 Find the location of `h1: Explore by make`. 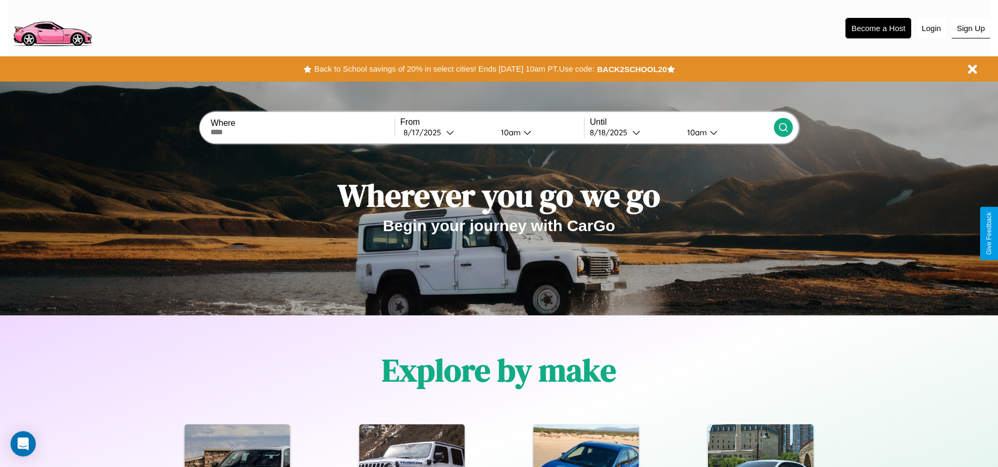

h1: Explore by make is located at coordinates (499, 370).